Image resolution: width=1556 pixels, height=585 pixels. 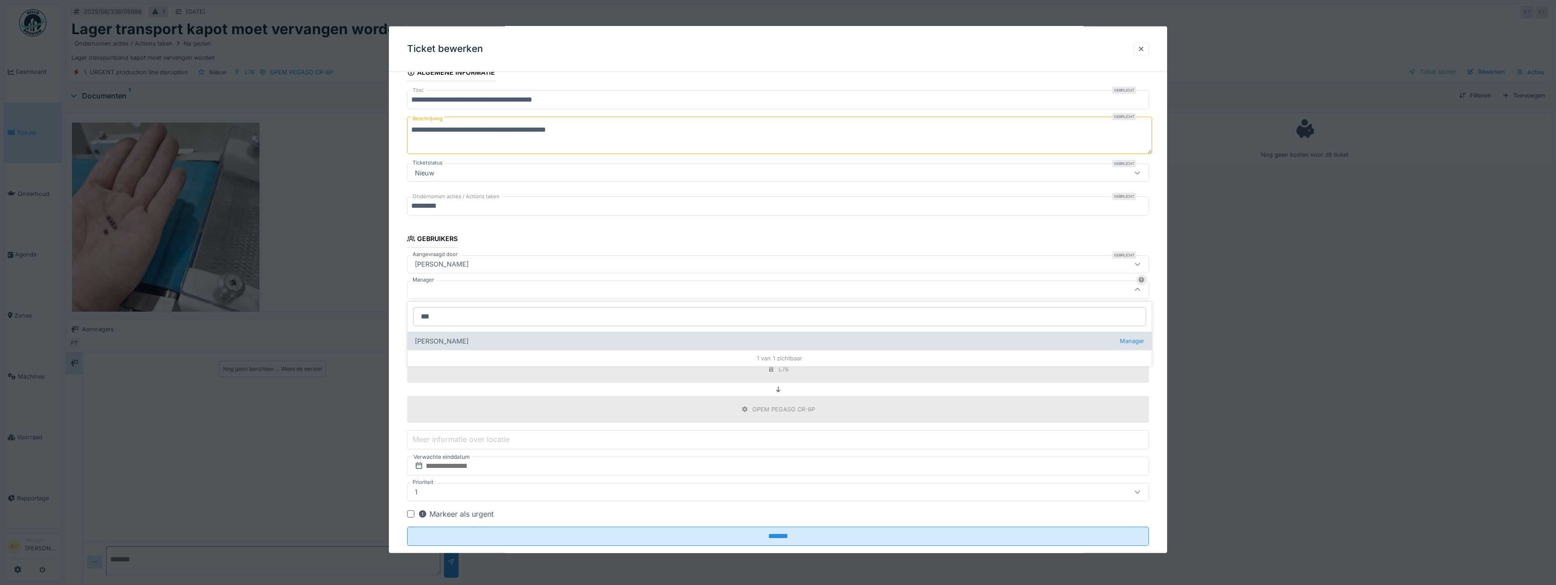 I want to click on label: Manager, so click(x=423, y=279).